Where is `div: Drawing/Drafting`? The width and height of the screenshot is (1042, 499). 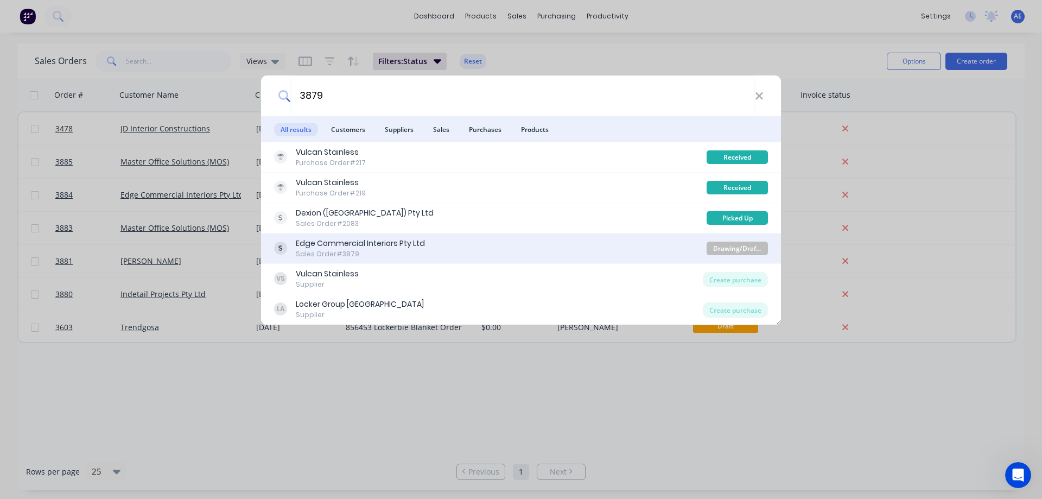
div: Drawing/Drafting is located at coordinates (737, 248).